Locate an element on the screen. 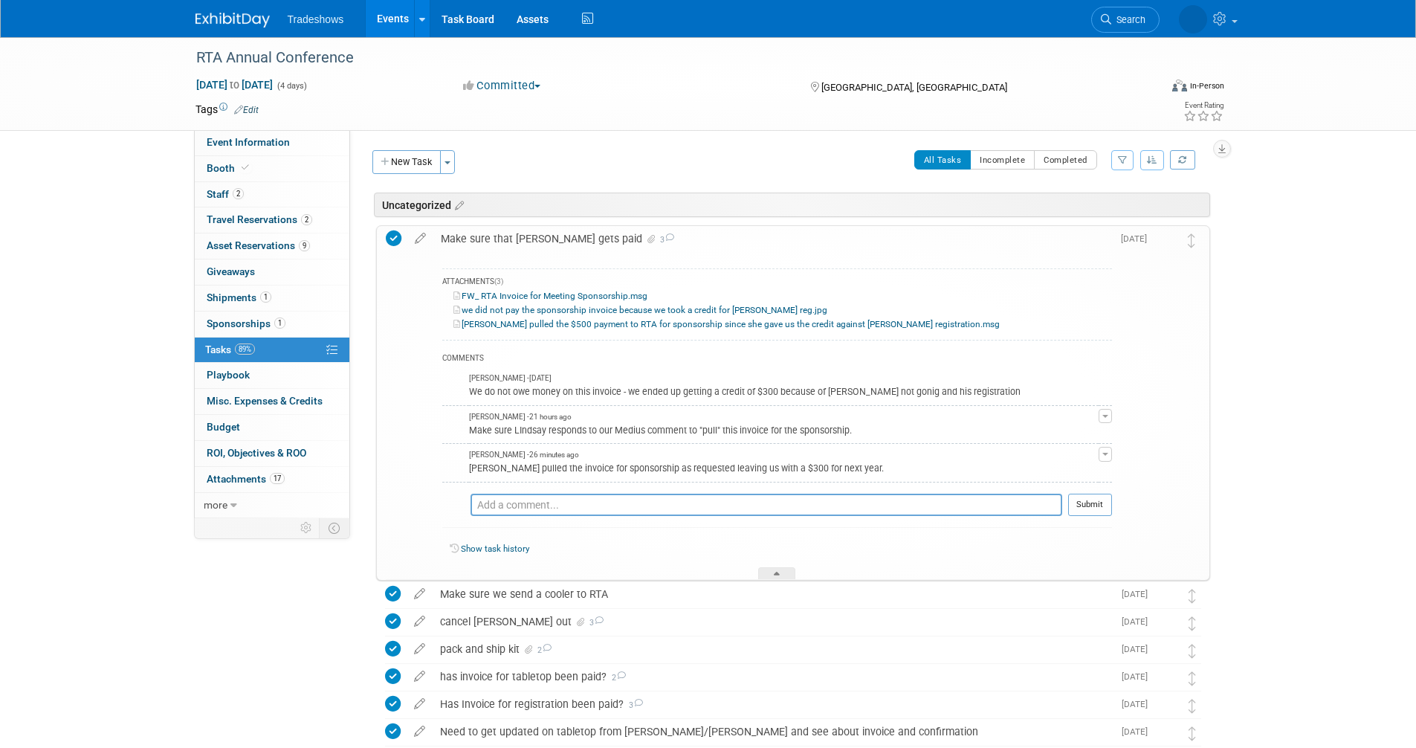  a: Booth is located at coordinates (272, 169).